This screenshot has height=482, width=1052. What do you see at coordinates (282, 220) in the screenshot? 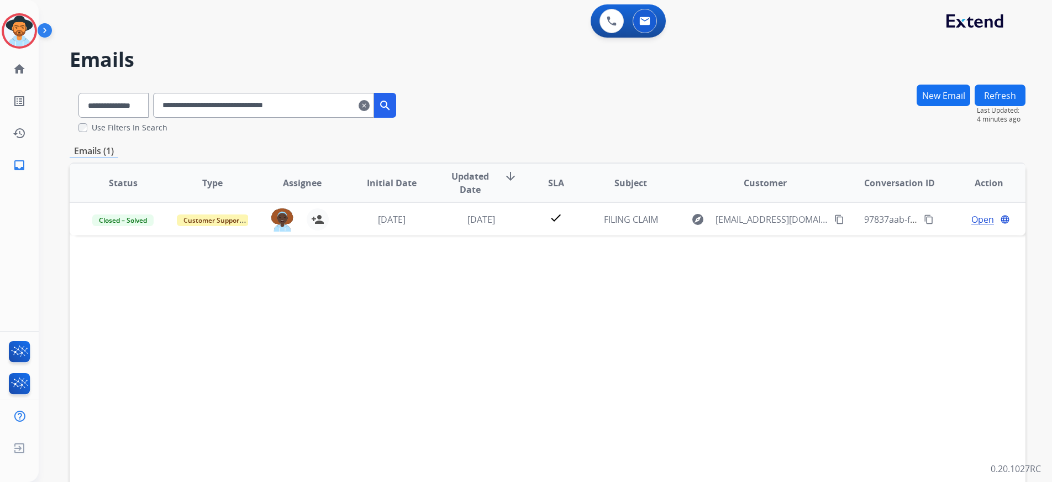
I see `img: agent-avatar` at bounding box center [282, 220].